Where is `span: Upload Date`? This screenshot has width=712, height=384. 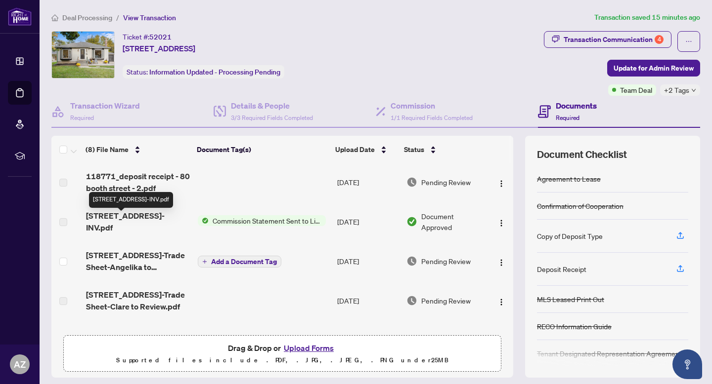
span: Upload Date is located at coordinates (355, 150).